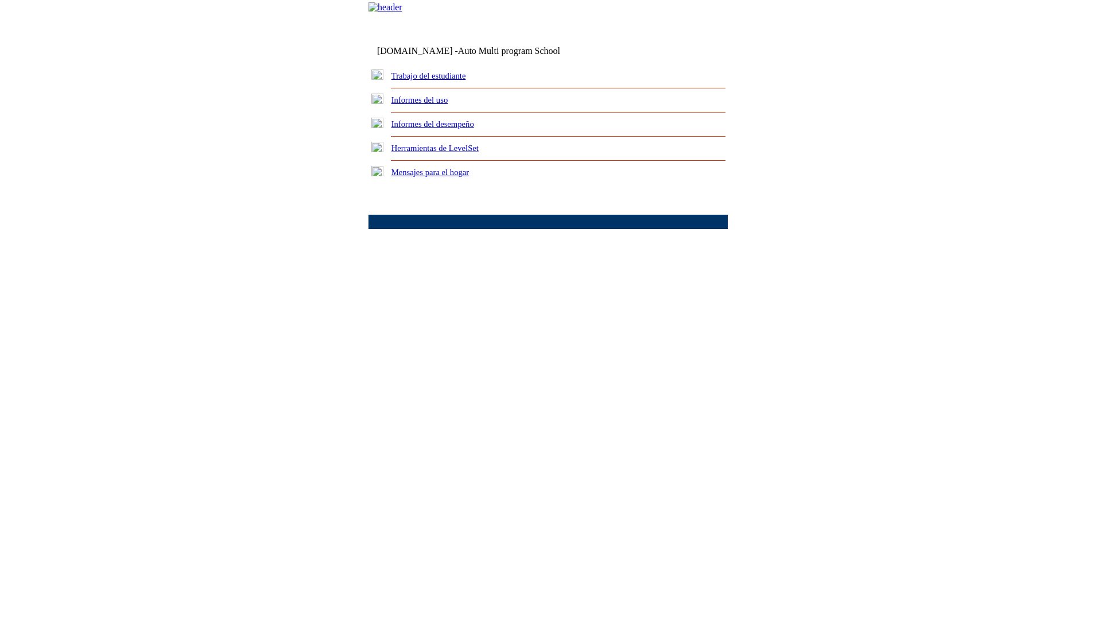  What do you see at coordinates (435, 148) in the screenshot?
I see `a: Herramientas de LevelSet` at bounding box center [435, 148].